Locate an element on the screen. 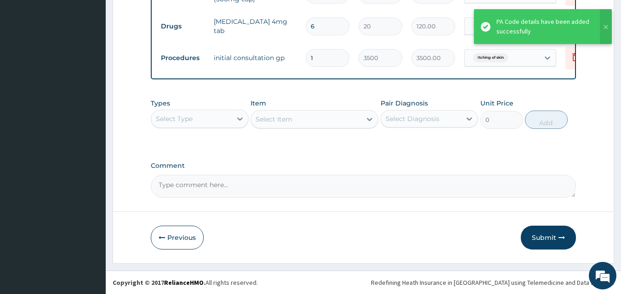 The width and height of the screenshot is (621, 294). img: d_794563401_company_1708531726252_794563401 is located at coordinates (27, 57).